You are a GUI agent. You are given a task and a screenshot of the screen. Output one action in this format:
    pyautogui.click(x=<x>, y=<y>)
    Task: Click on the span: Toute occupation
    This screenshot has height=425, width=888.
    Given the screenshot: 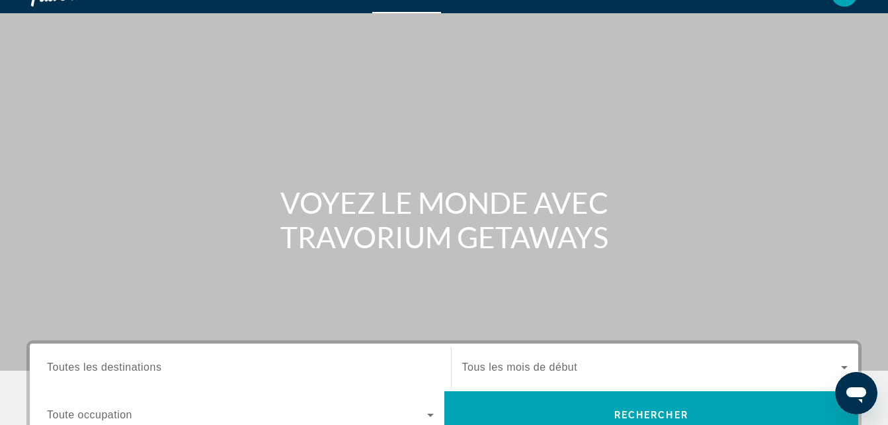 What is the action you would take?
    pyautogui.click(x=89, y=414)
    